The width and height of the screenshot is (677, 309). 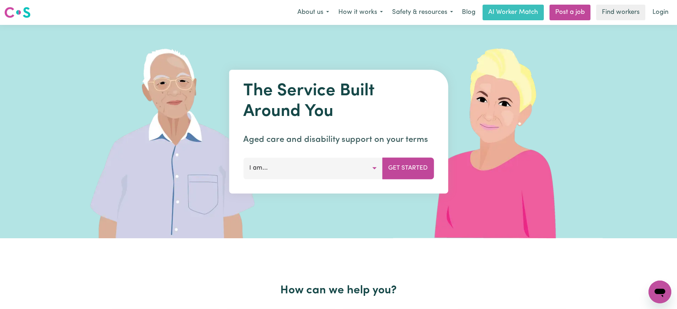 What do you see at coordinates (570, 12) in the screenshot?
I see `a: Post a job` at bounding box center [570, 12].